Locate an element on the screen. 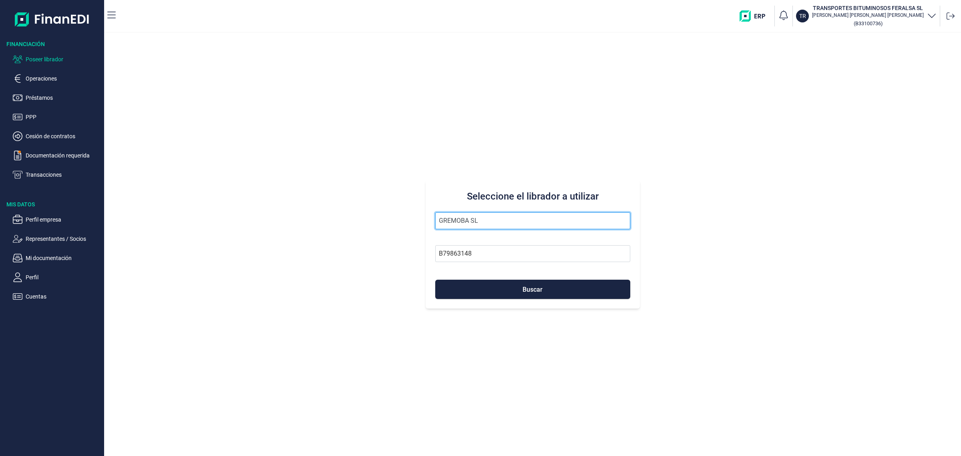  p: Mi documentación is located at coordinates (63, 258).